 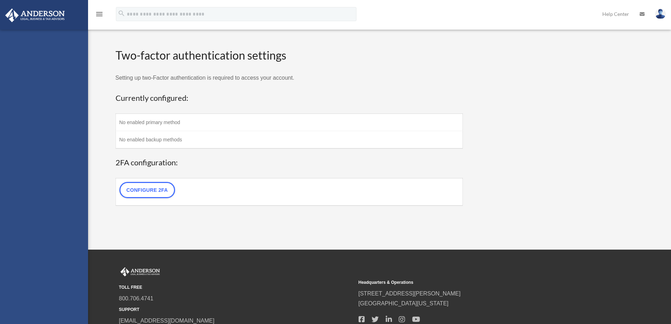 What do you see at coordinates (236, 287) in the screenshot?
I see `small: TOLL FREE` at bounding box center [236, 287].